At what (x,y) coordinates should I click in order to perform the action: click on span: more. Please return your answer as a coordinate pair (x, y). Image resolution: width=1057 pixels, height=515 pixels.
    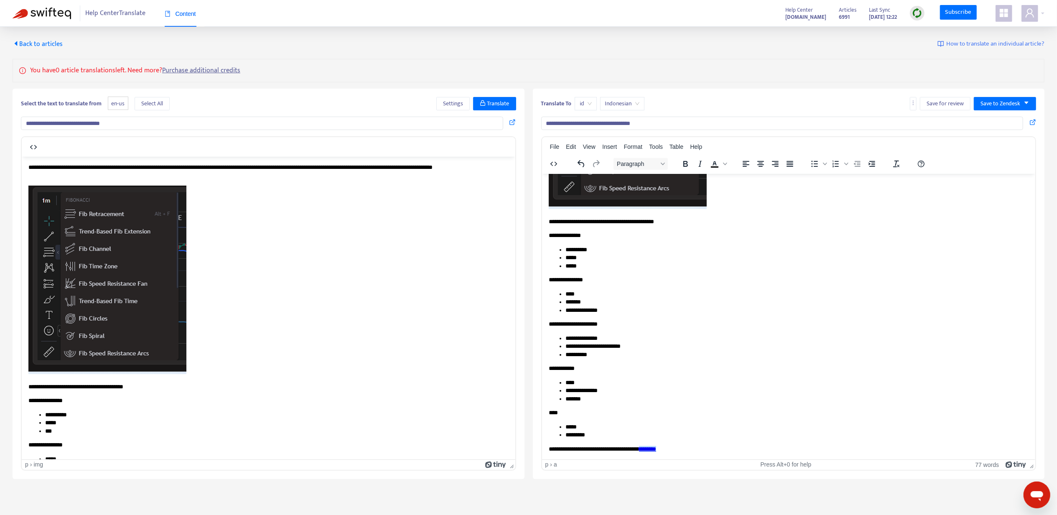
    Looking at the image, I should click on (913, 103).